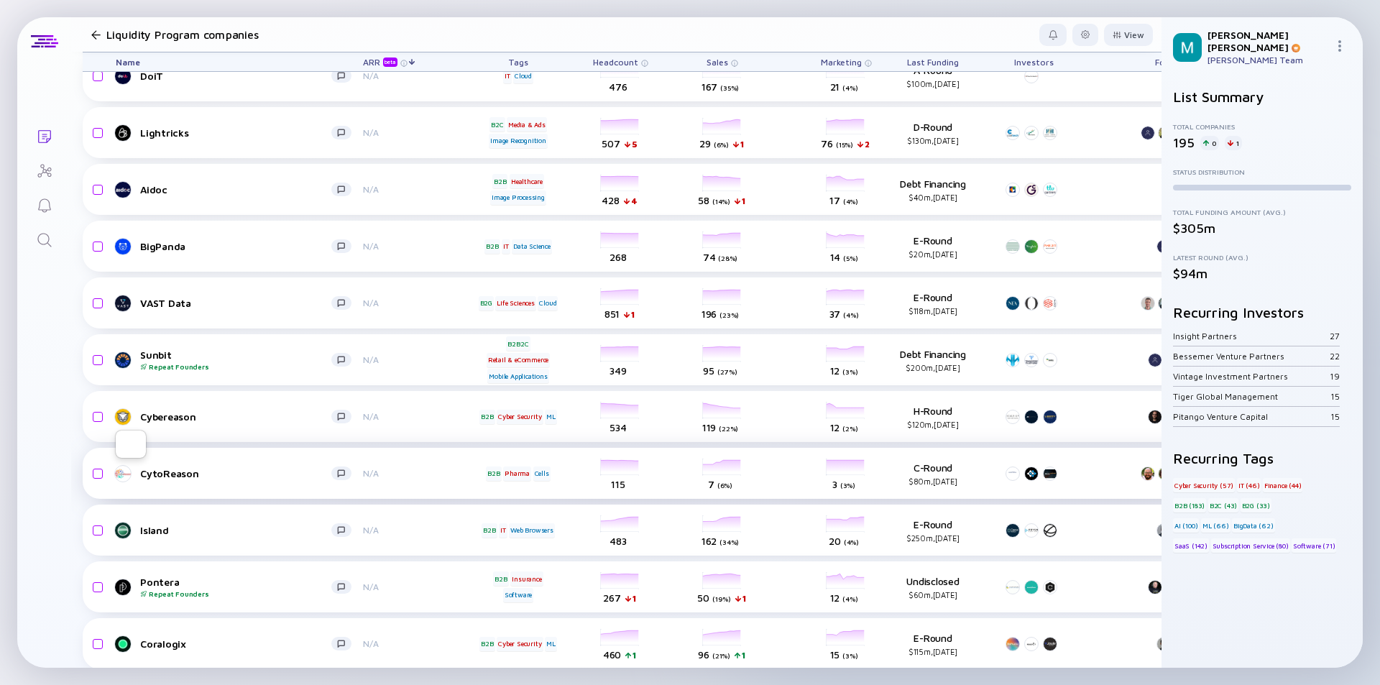  What do you see at coordinates (236, 189) in the screenshot?
I see `div: Aidoc` at bounding box center [236, 189].